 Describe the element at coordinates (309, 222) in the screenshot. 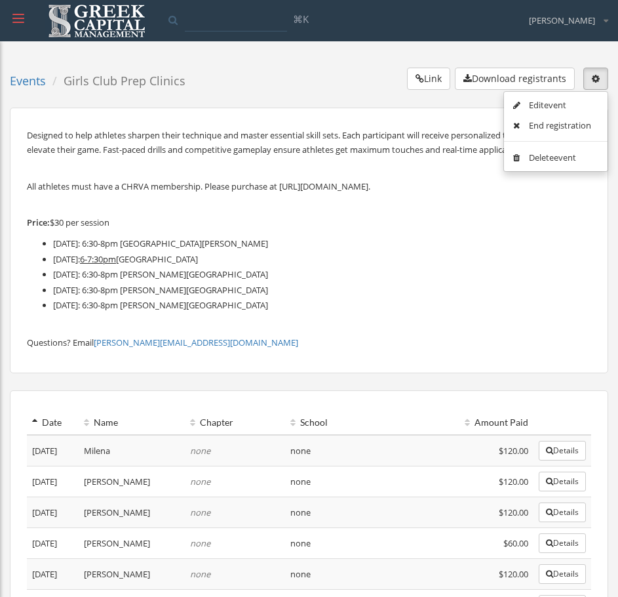

I see `p: $30 per session` at that location.